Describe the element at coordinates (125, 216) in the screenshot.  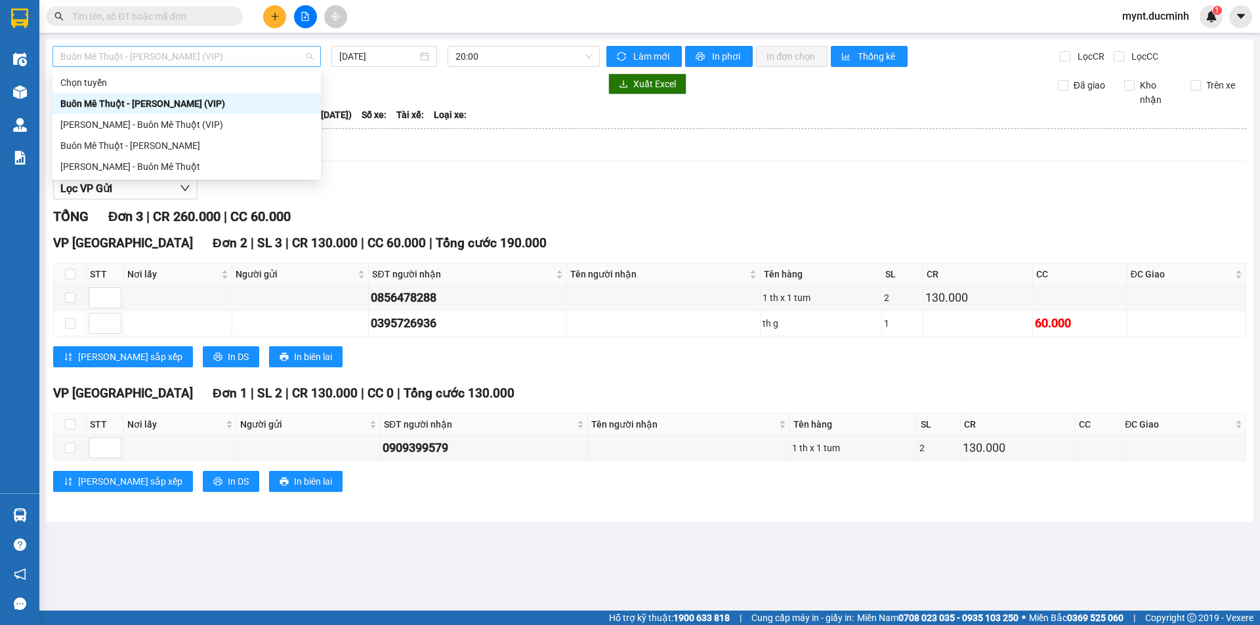
I see `span: Đơn 3` at that location.